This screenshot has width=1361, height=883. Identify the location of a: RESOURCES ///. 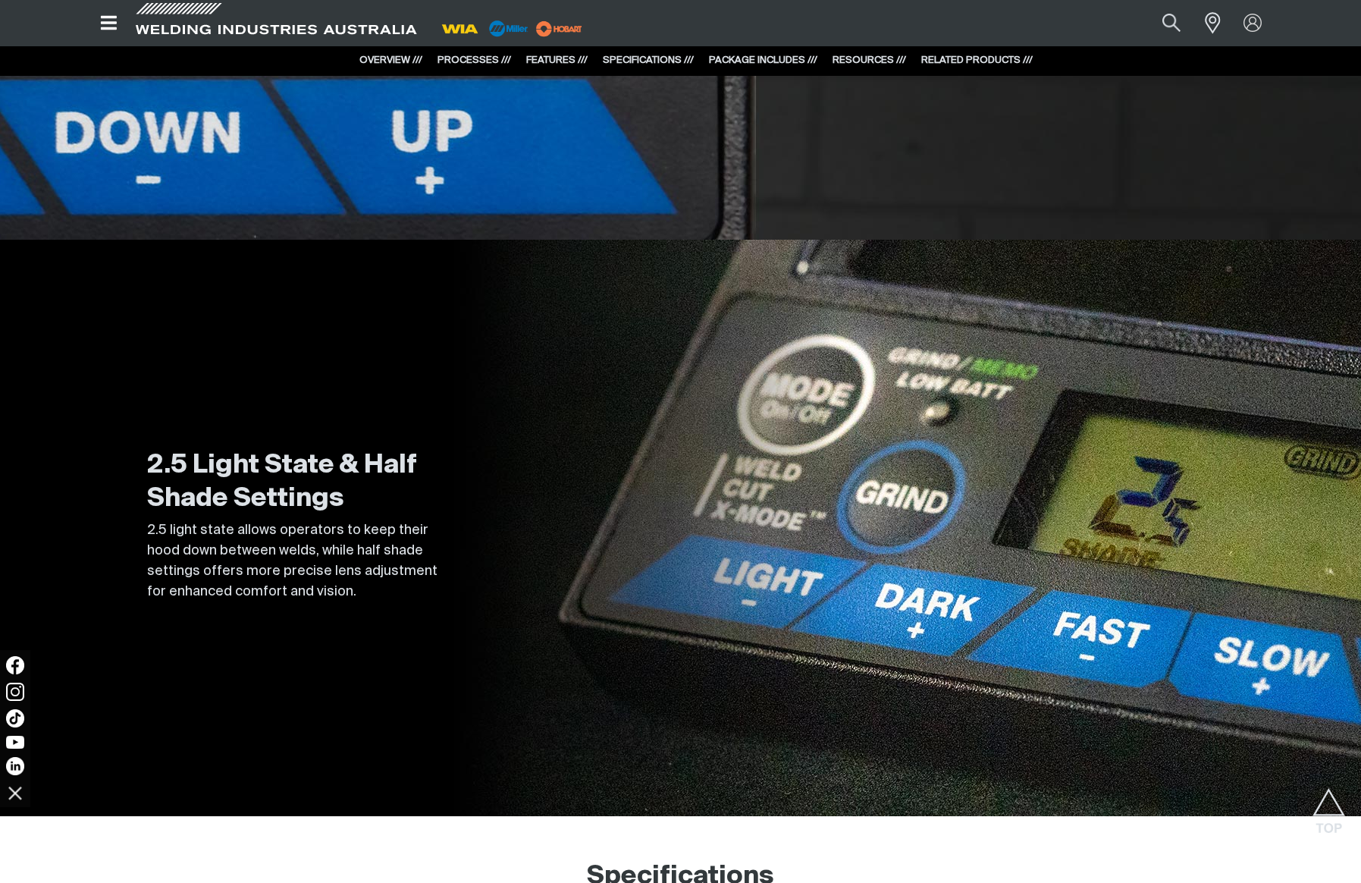
(869, 60).